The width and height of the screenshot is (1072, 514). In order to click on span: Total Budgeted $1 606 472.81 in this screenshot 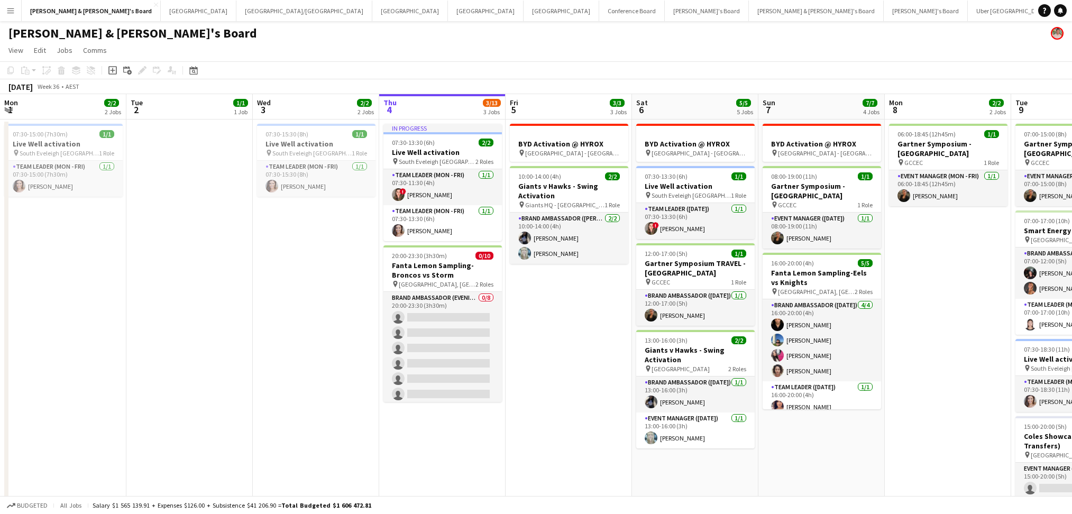, I will do `click(326, 505)`.